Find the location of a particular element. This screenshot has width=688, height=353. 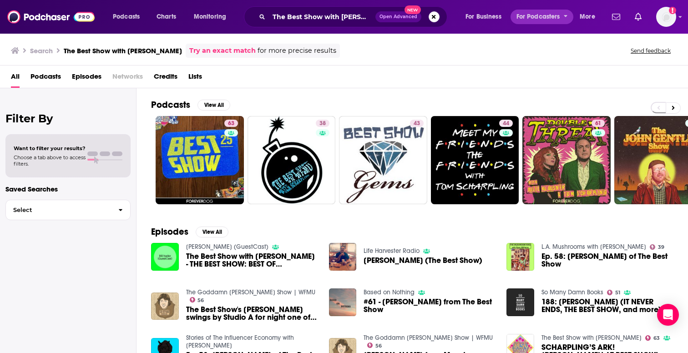

button: Select is located at coordinates (68, 210).